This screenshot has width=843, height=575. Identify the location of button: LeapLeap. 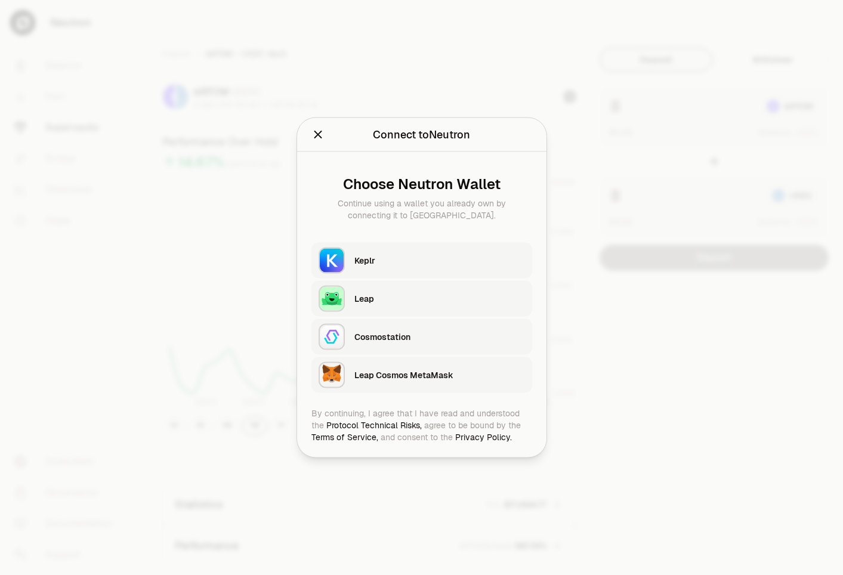
(422, 299).